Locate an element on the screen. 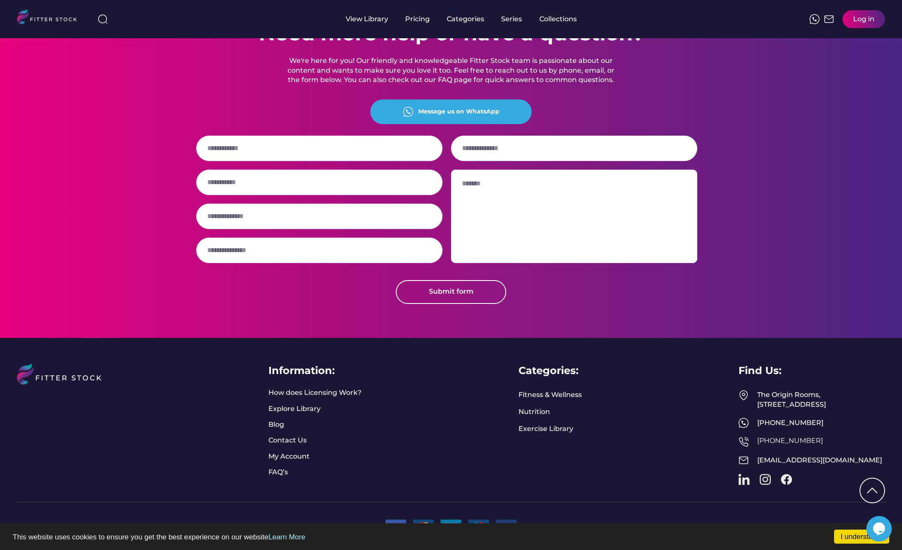 This screenshot has width=902, height=550. p: This website uses cookies to ensure you get the best experience on our website is located at coordinates (451, 536).